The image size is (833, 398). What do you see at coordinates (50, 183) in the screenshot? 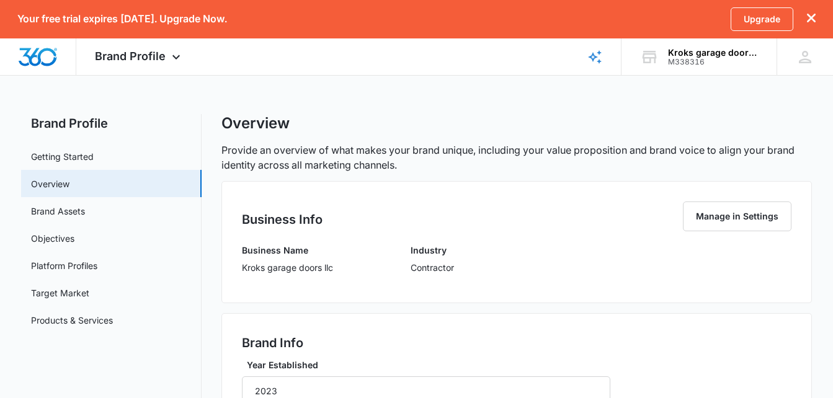
I see `a: Overview` at bounding box center [50, 183].